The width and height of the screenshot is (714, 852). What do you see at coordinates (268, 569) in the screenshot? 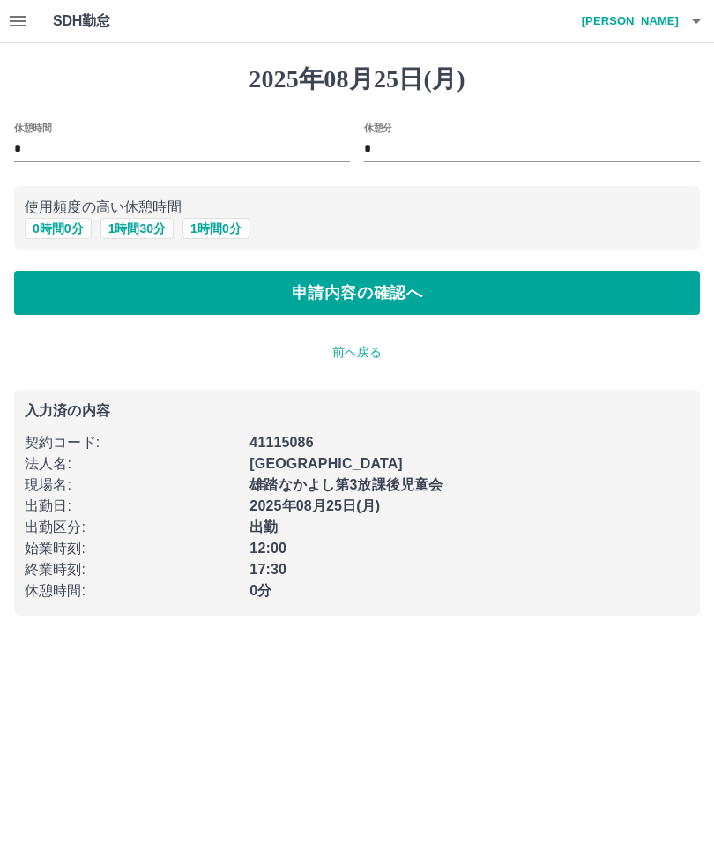
I see `b: 17:30` at bounding box center [268, 569].